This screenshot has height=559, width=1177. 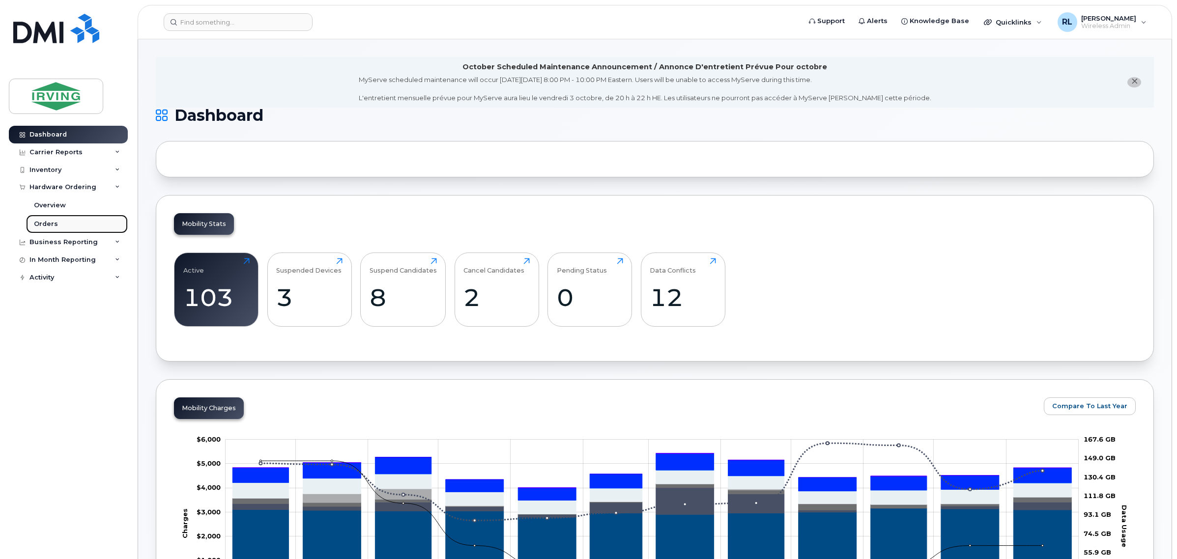 I want to click on tspan: $6,000, so click(x=208, y=439).